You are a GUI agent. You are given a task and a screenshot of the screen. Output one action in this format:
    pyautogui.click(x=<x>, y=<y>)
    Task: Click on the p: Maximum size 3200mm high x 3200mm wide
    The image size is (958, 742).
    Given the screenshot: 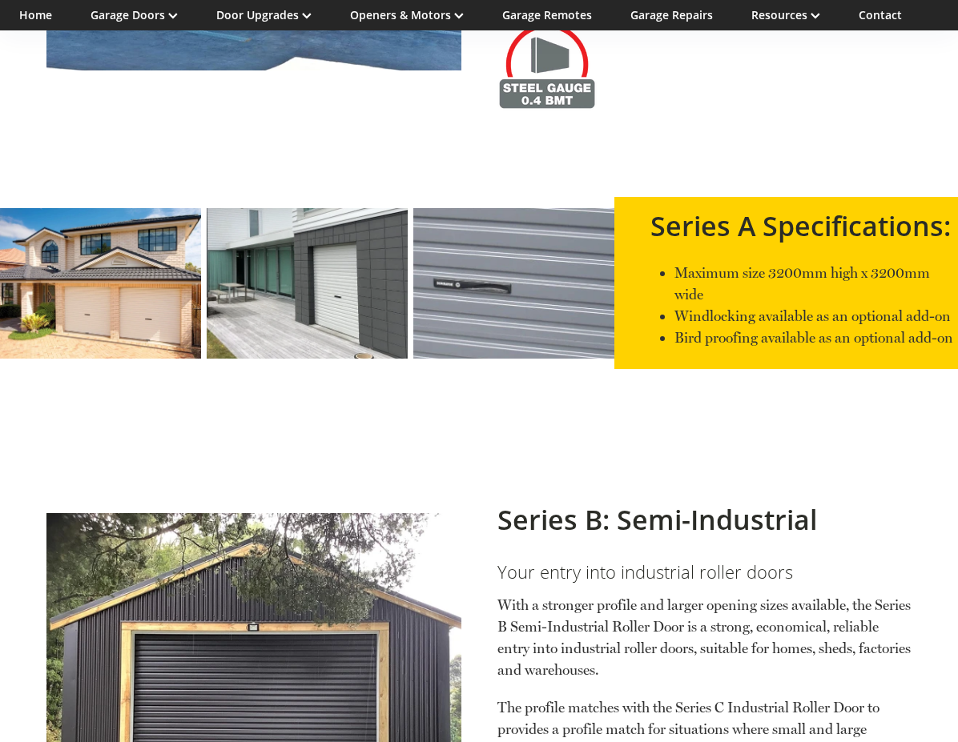 What is the action you would take?
    pyautogui.click(x=816, y=283)
    